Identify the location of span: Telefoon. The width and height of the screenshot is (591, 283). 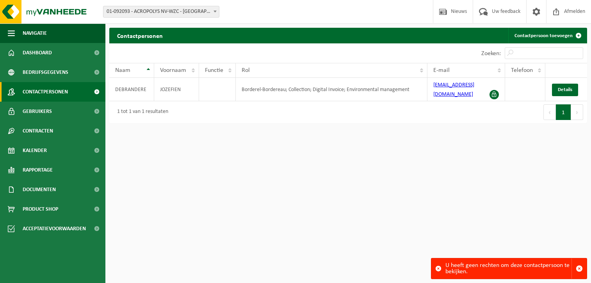
(522, 70).